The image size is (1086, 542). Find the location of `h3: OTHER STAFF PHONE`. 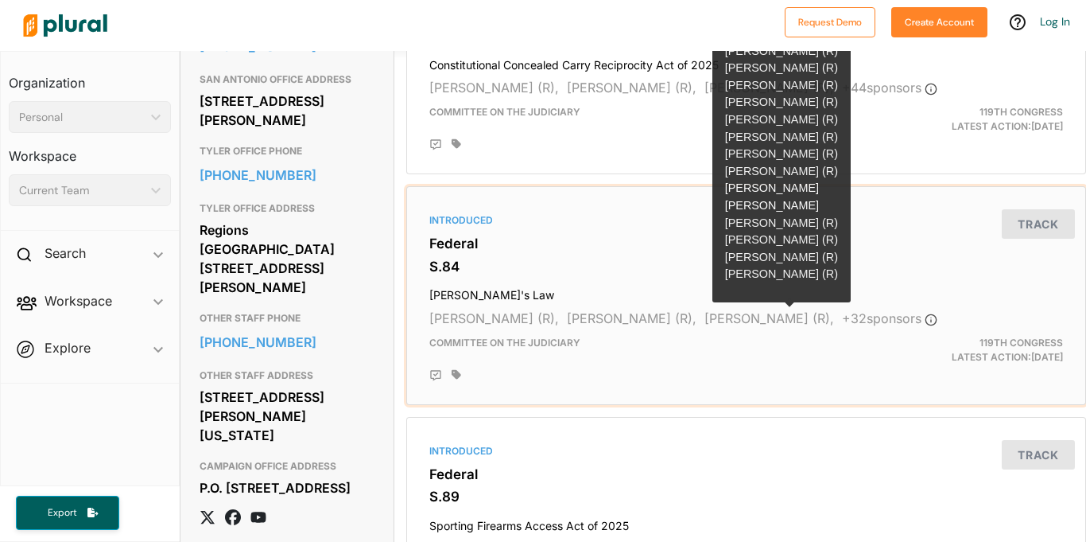

h3: OTHER STAFF PHONE is located at coordinates (287, 318).